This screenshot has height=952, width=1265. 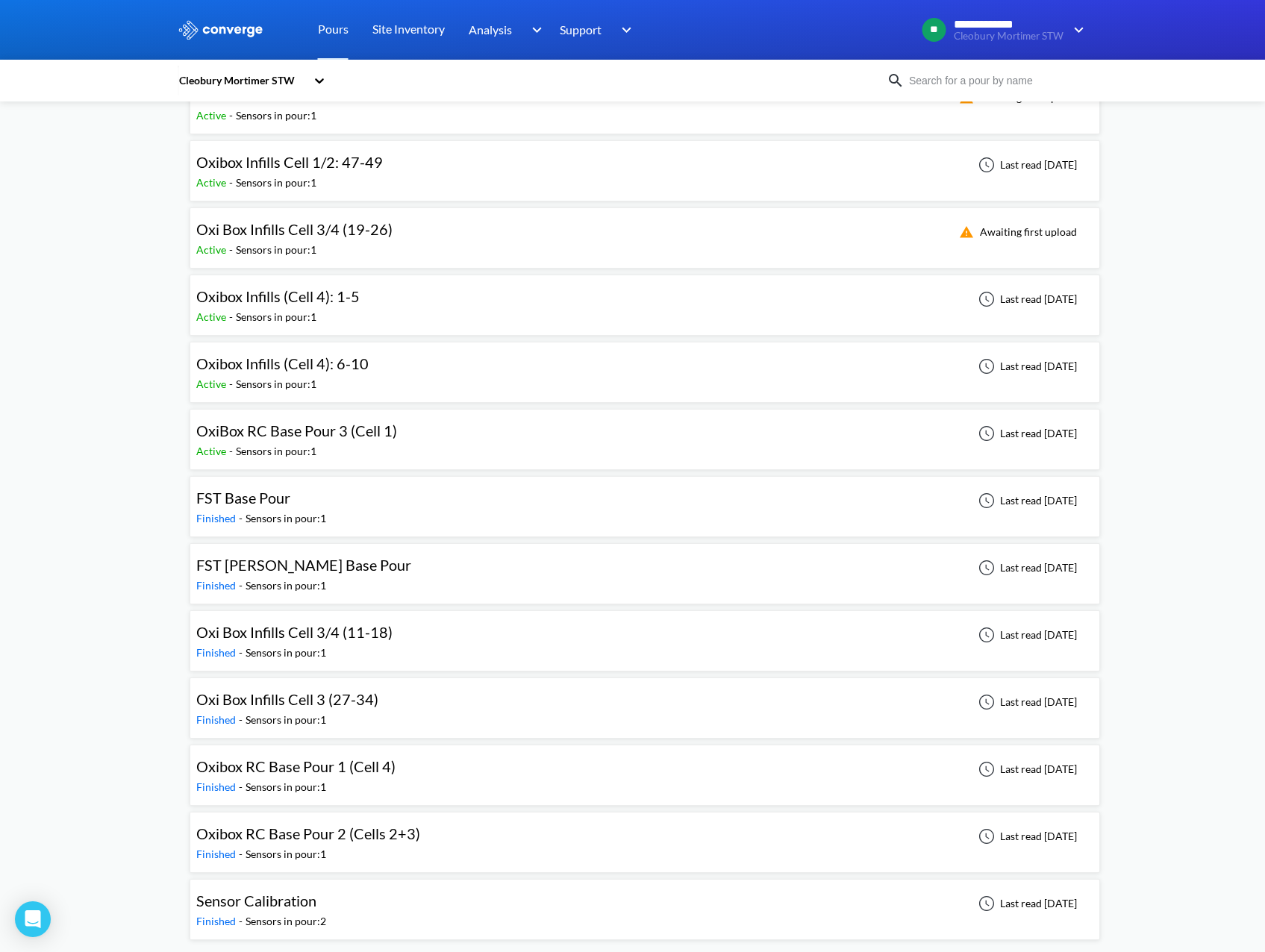 I want to click on img: logo_ewhite.svg, so click(x=221, y=30).